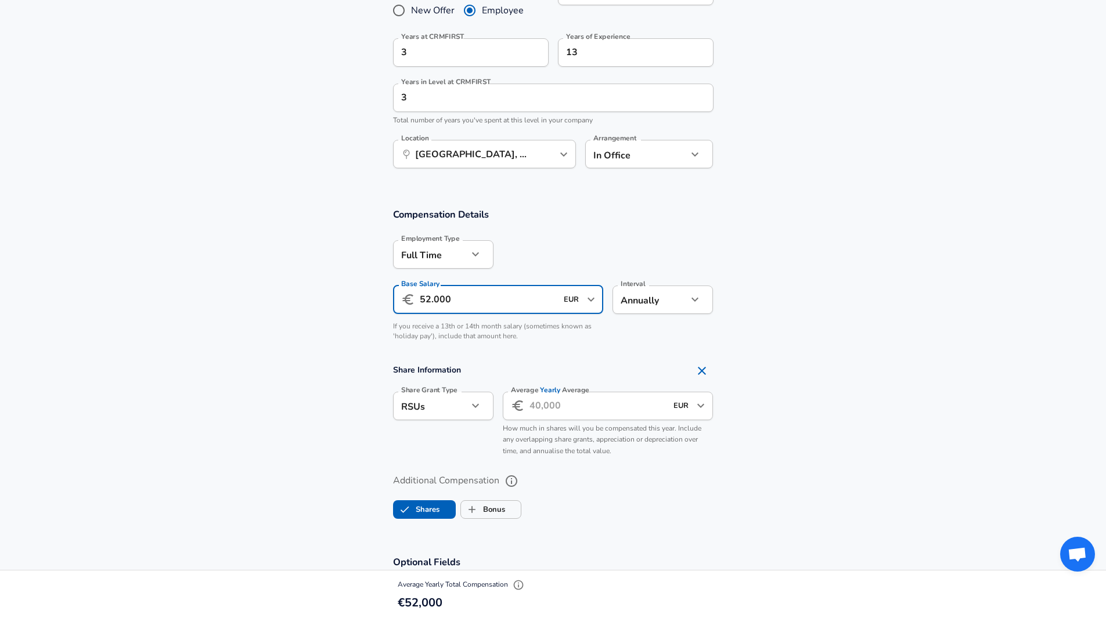 The image size is (1106, 618). What do you see at coordinates (650, 300) in the screenshot?
I see `div: Annually` at bounding box center [650, 300].